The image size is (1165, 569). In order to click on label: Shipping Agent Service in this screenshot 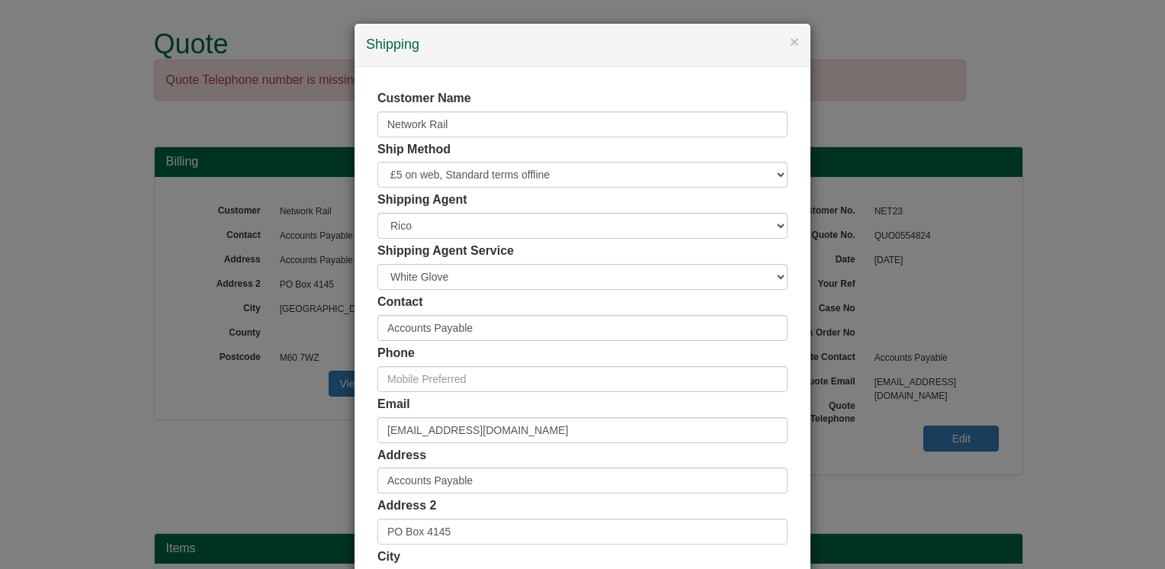, I will do `click(445, 251)`.